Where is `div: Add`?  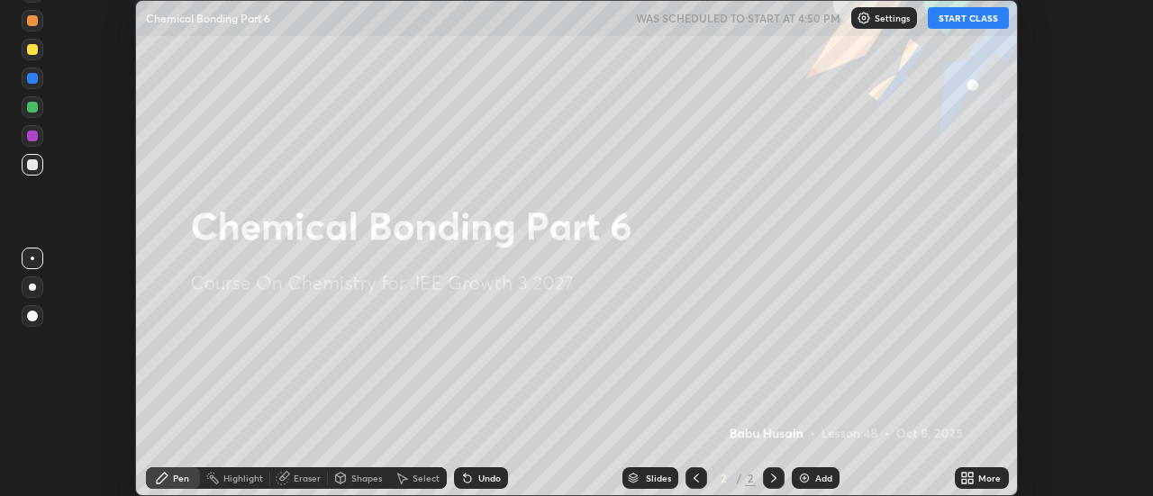 div: Add is located at coordinates (823, 478).